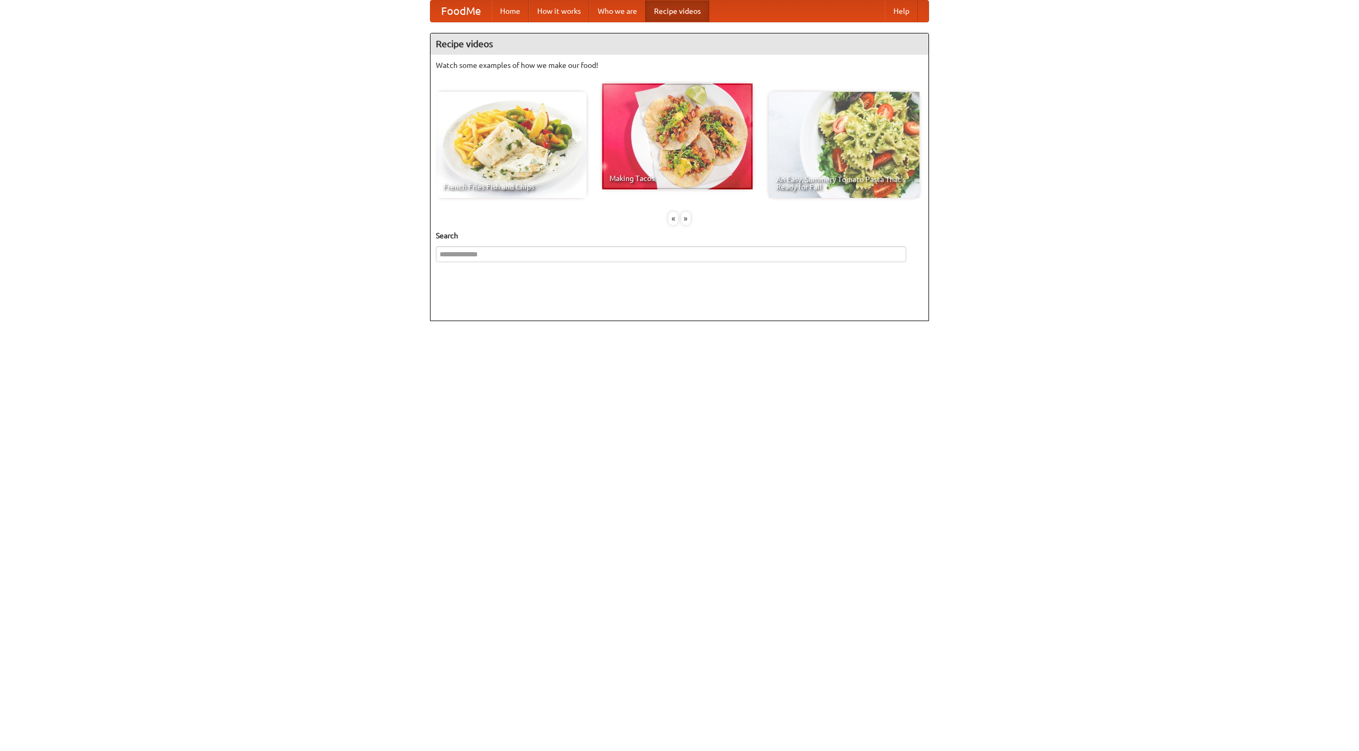  I want to click on a: FoodMe, so click(461, 11).